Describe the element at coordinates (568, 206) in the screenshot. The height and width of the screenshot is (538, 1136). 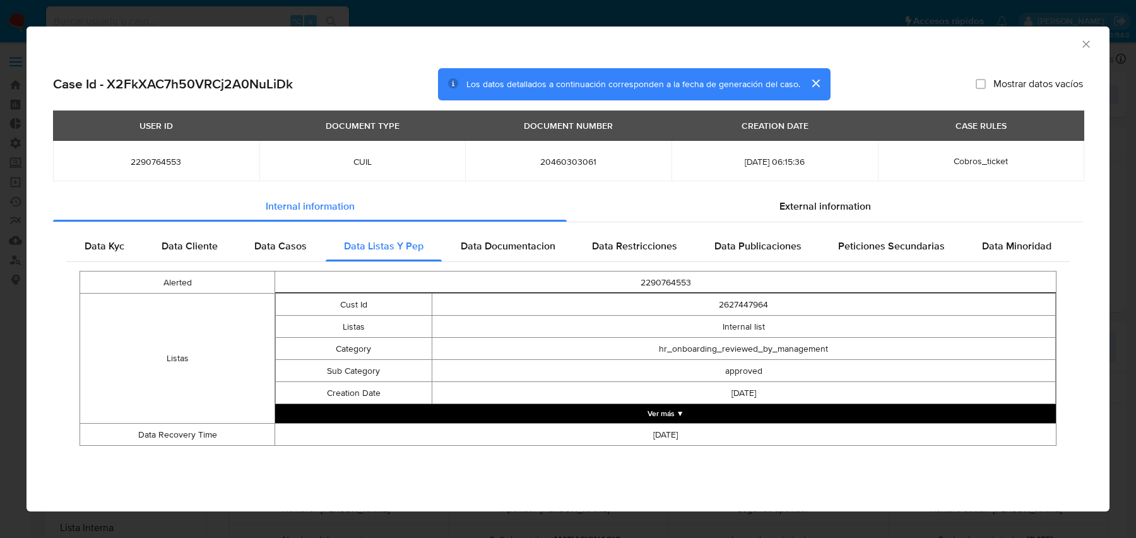
I see `div: Detailed info` at that location.